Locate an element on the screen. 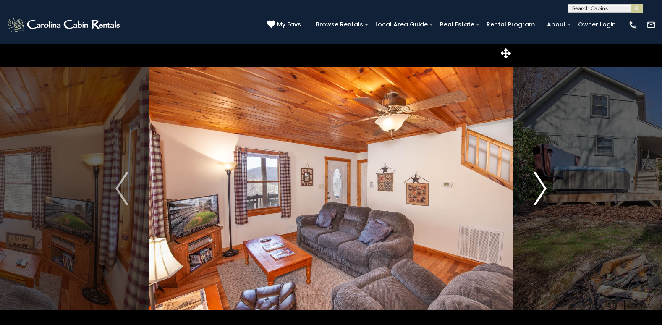  img: phone-regular-white.png is located at coordinates (633, 25).